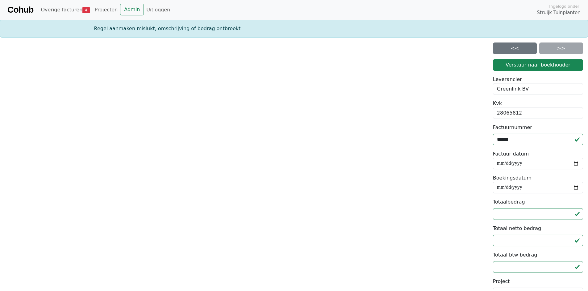 This screenshot has height=291, width=588. Describe the element at coordinates (294, 29) in the screenshot. I see `div: Regel aanmaken mislukt, omschrijving of bedrag ontbreekt` at that location.